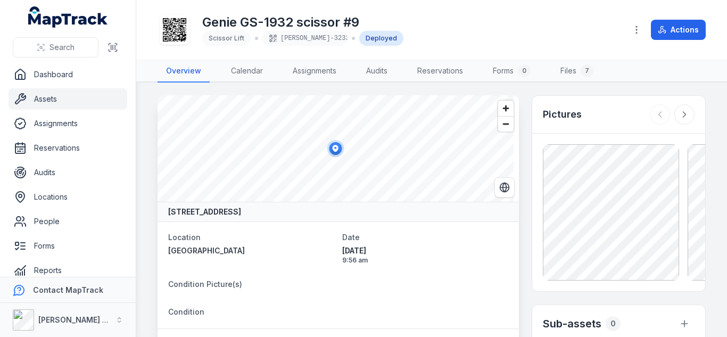 The width and height of the screenshot is (727, 337). I want to click on a: Files7, so click(577, 71).